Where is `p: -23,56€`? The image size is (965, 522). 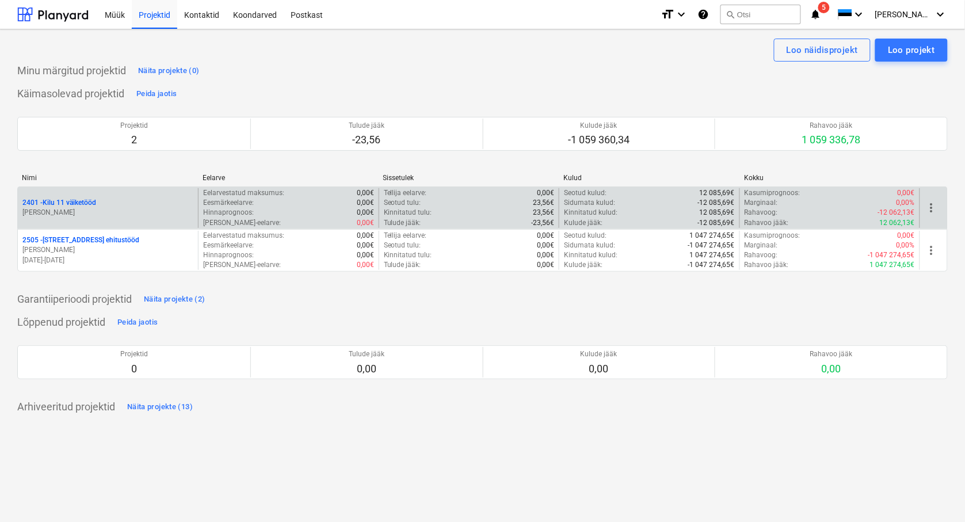 p: -23,56€ is located at coordinates (543, 223).